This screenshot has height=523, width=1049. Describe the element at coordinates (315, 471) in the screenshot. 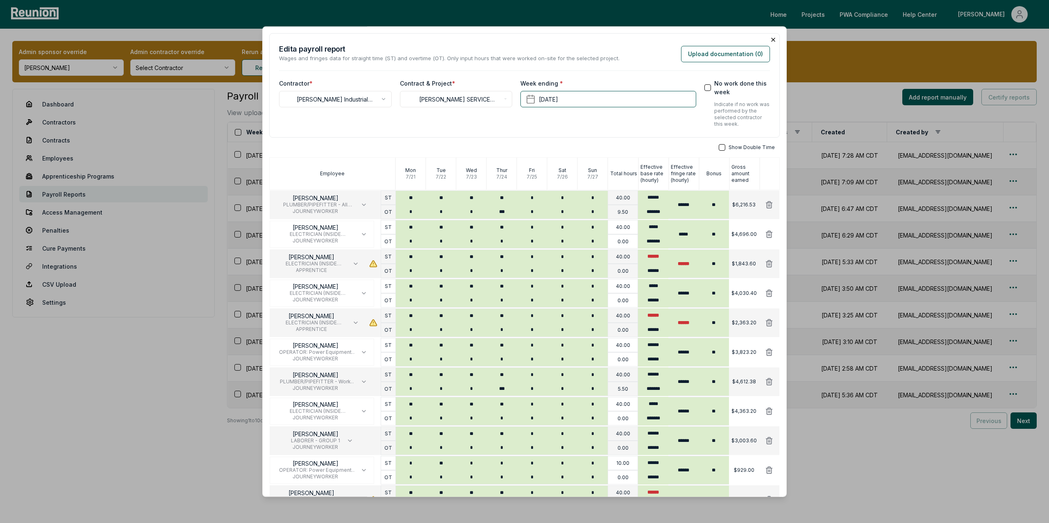

I see `span: OPERATOR: Power Equipment (All Other Work) - GROUP 1` at that location.